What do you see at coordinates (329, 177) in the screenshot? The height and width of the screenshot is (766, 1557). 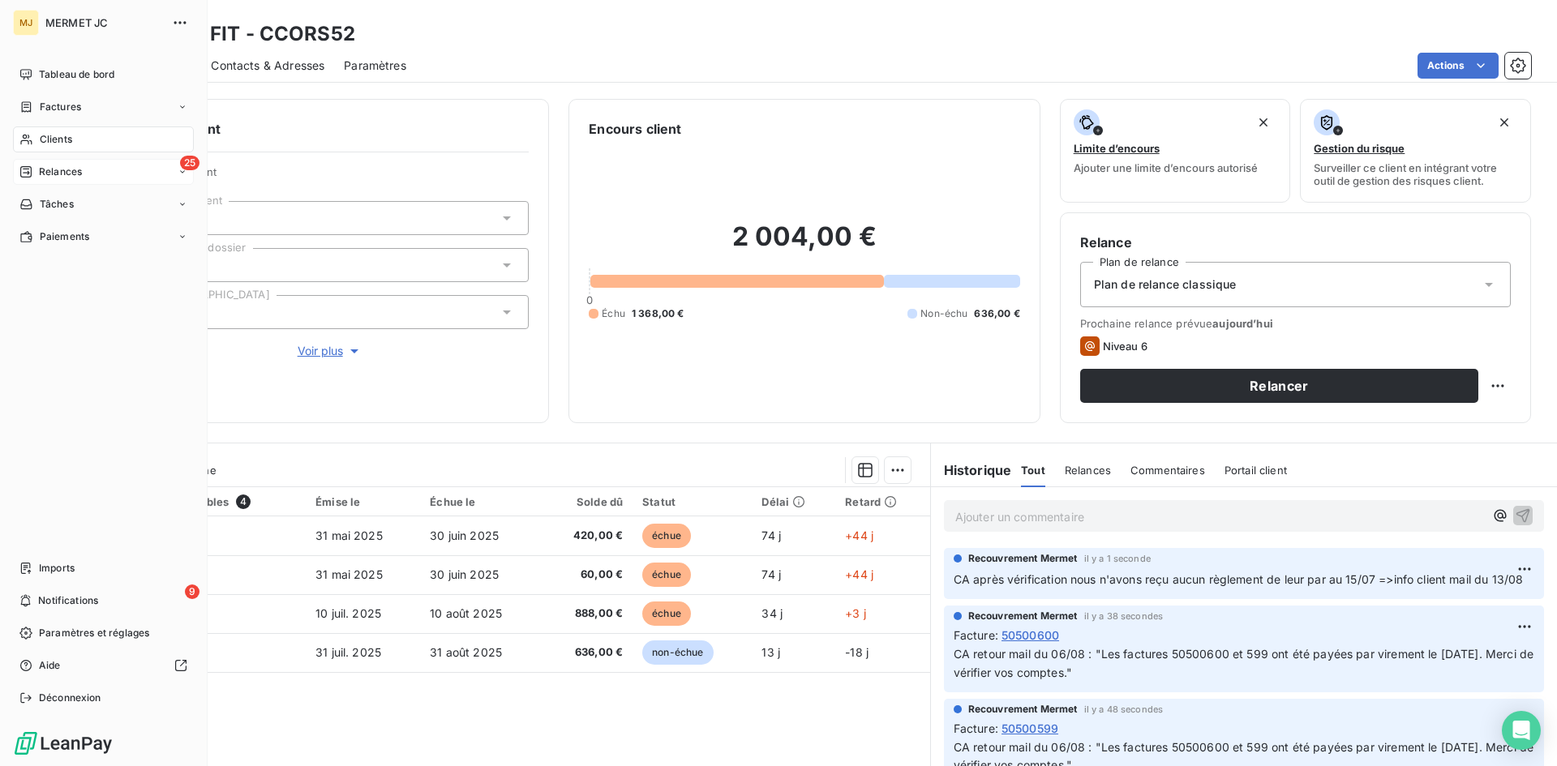 I see `span: Propriétés Client` at bounding box center [329, 177].